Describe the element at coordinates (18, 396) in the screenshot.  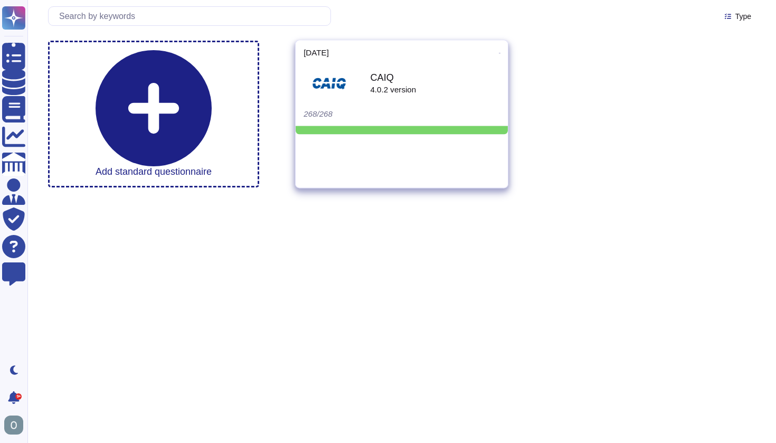
I see `div: 9+` at that location.